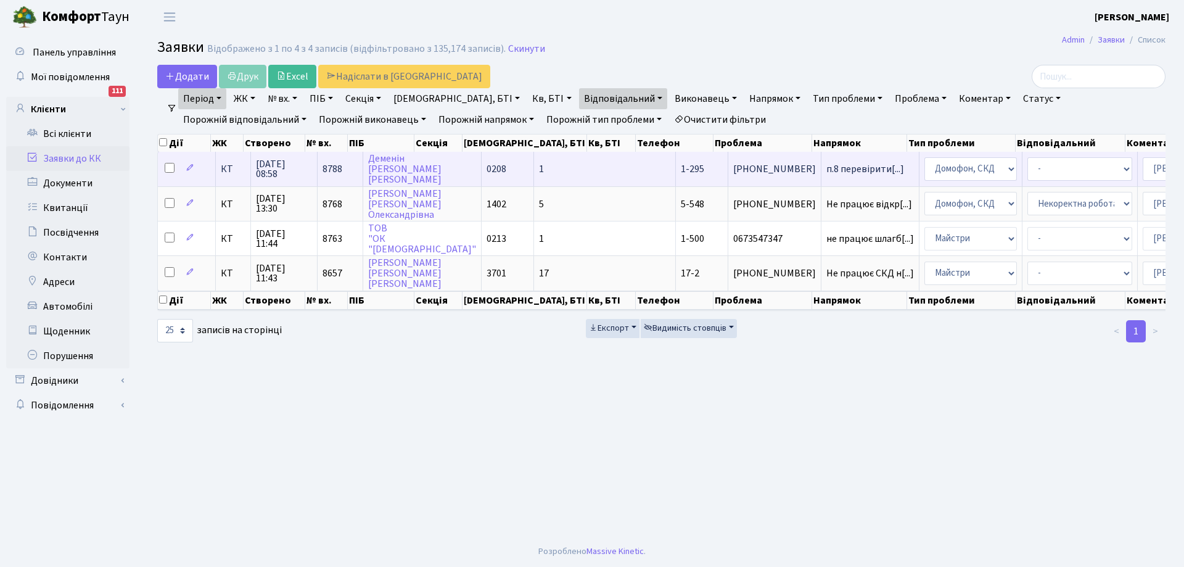 This screenshot has height=567, width=1184. I want to click on span: Не працює відкр[...], so click(869, 204).